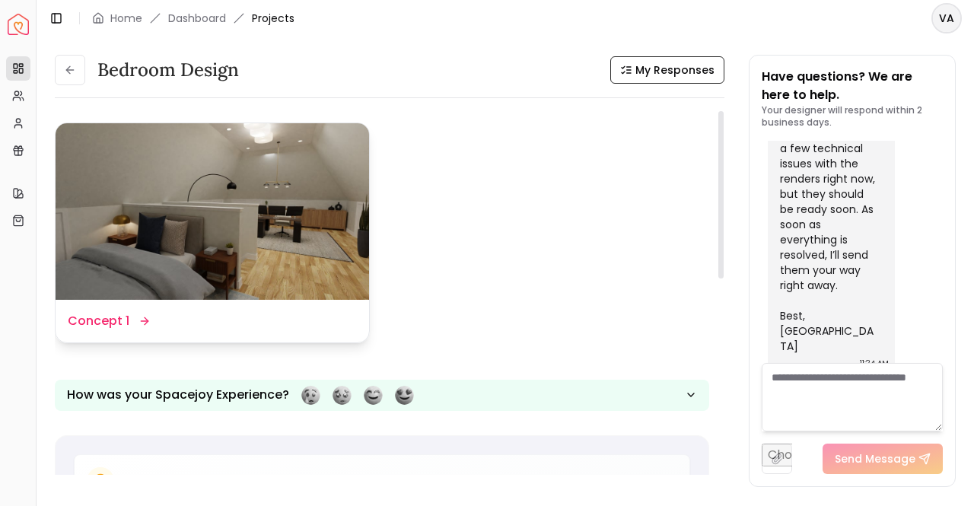  Describe the element at coordinates (18, 24) in the screenshot. I see `img: Spacejoy Logo` at that location.